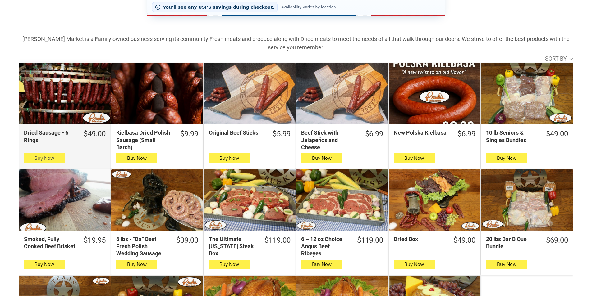 Image resolution: width=592 pixels, height=296 pixels. I want to click on div: Smoked, Fully Cooked Beef Brisket, so click(50, 243).